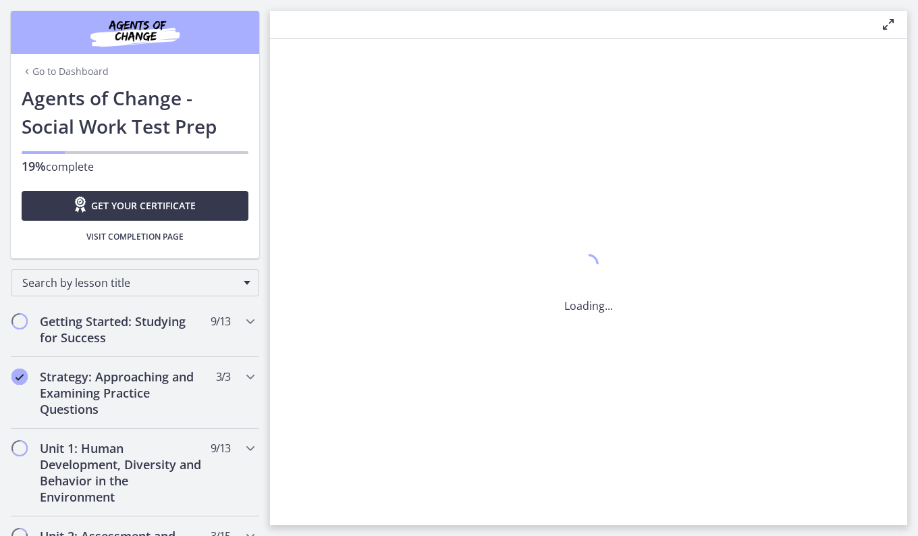  What do you see at coordinates (135, 283) in the screenshot?
I see `div: Search by lesson title` at bounding box center [135, 283].